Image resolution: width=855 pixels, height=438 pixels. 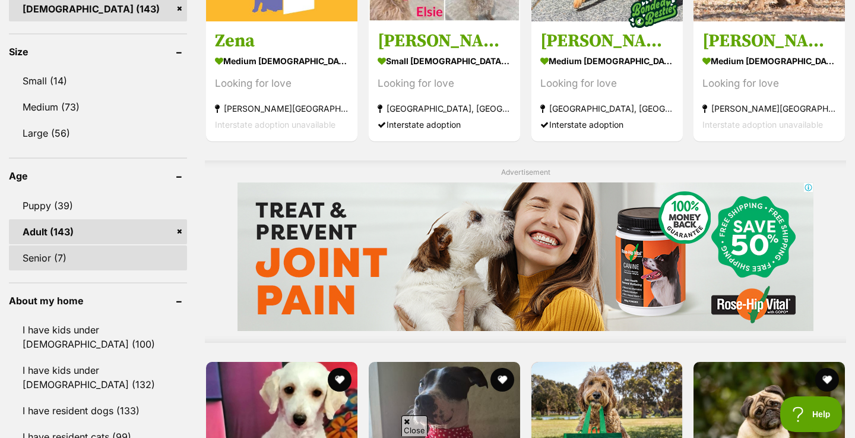 What do you see at coordinates (98, 205) in the screenshot?
I see `a: Puppy (39)` at bounding box center [98, 205].